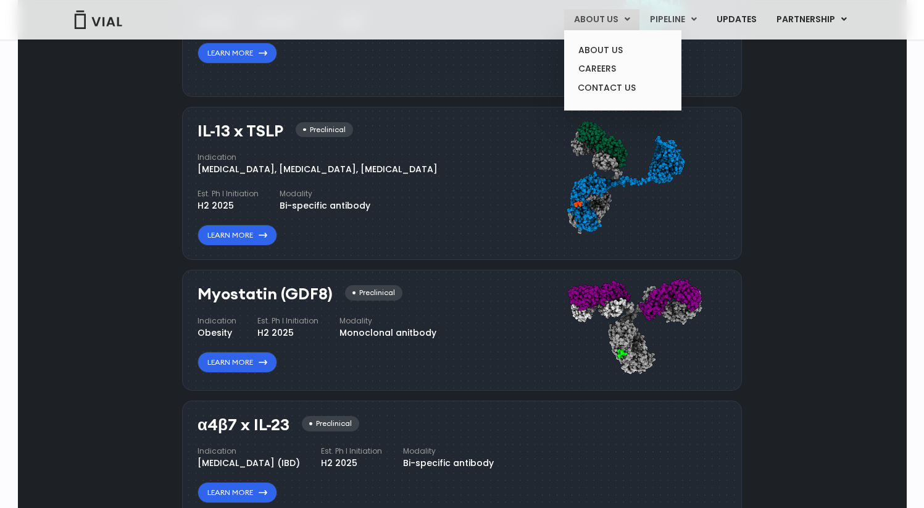  I want to click on a: UPDATES, so click(737, 20).